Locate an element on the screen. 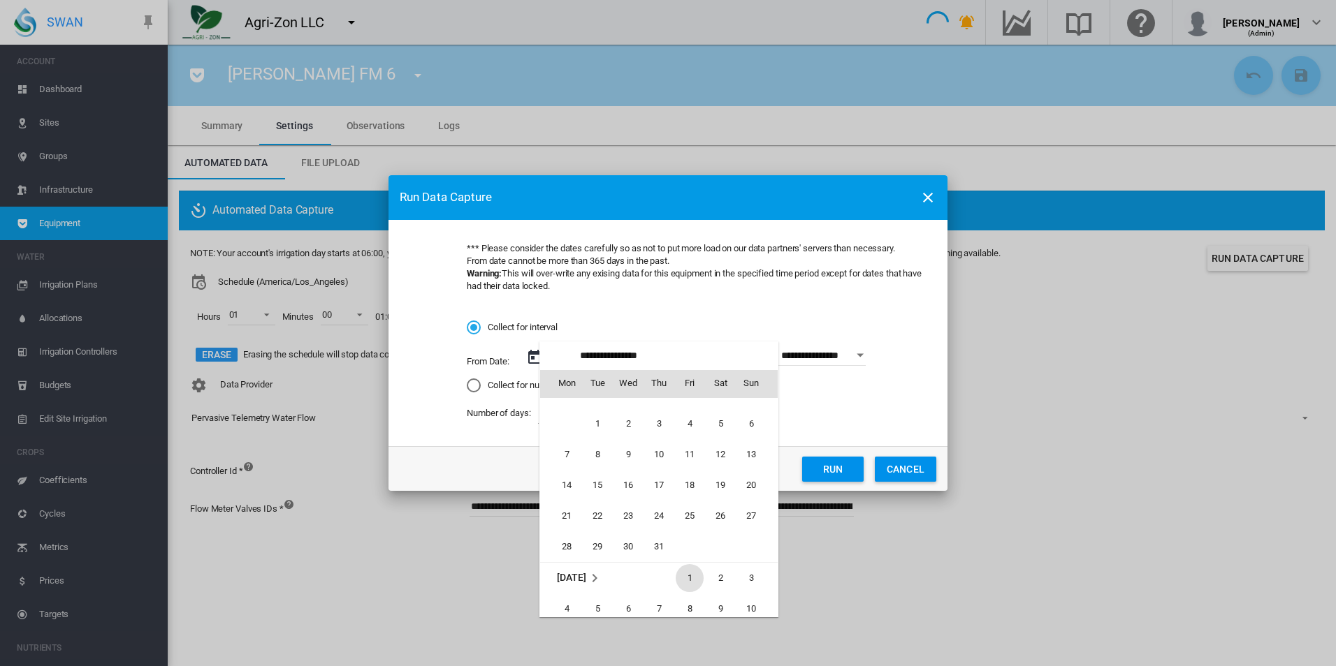 The height and width of the screenshot is (666, 1336). td: Wednesday July 23 2025 is located at coordinates (628, 516).